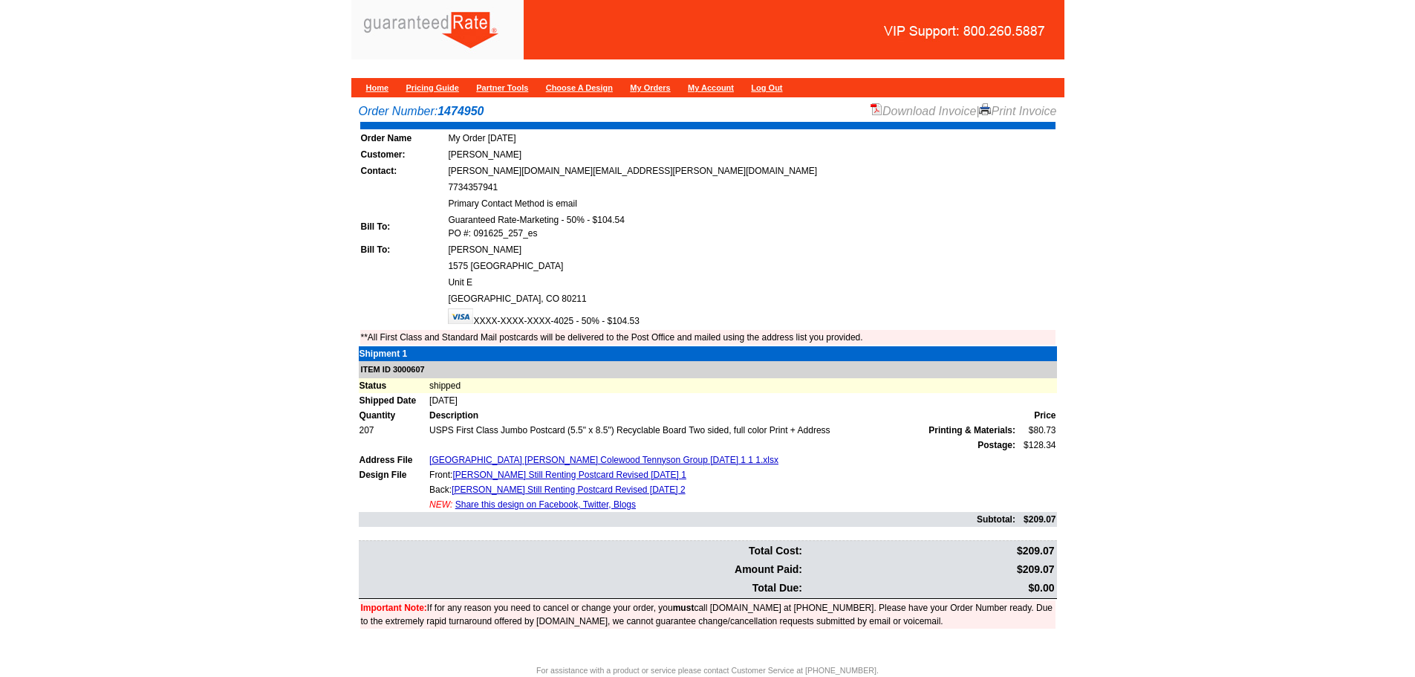 The width and height of the screenshot is (1415, 677). I want to click on td: USPS First Class Jumbo Postcard (5.5" x 8.5") Recyclable Board Two sided, full color Print + Address, so click(722, 430).